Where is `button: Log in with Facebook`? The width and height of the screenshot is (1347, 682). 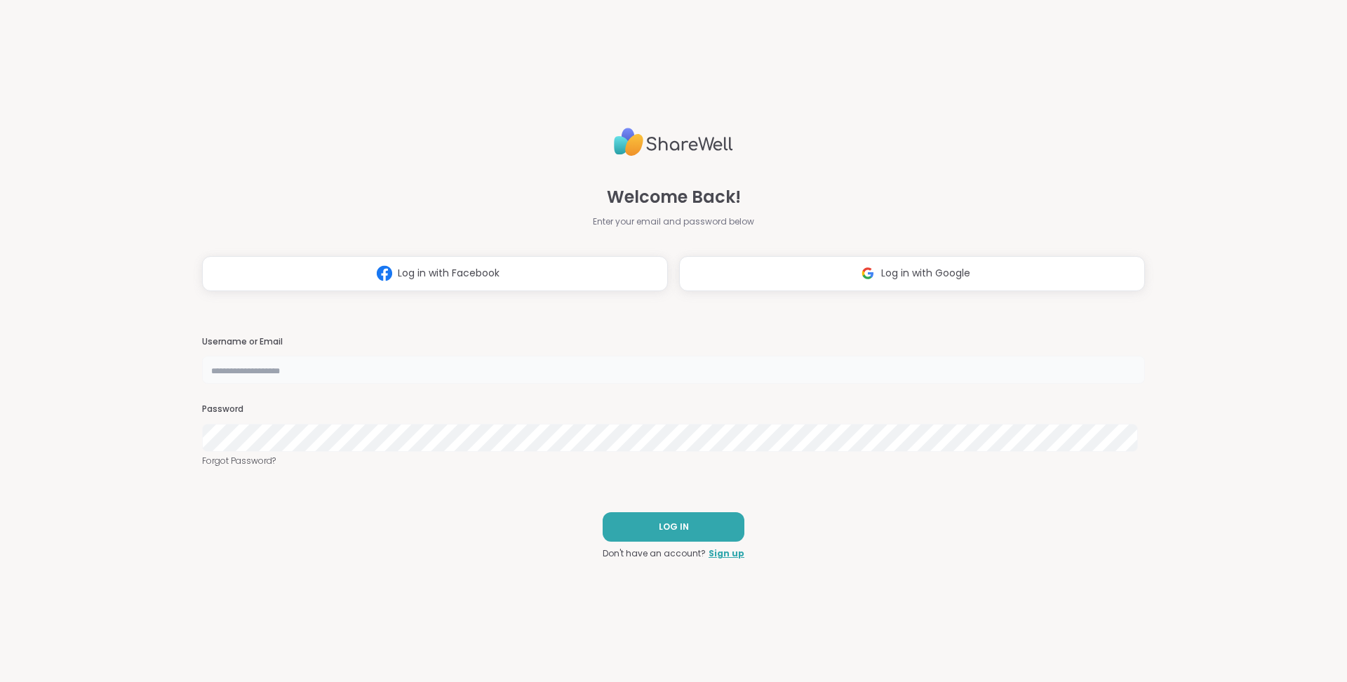 button: Log in with Facebook is located at coordinates (435, 274).